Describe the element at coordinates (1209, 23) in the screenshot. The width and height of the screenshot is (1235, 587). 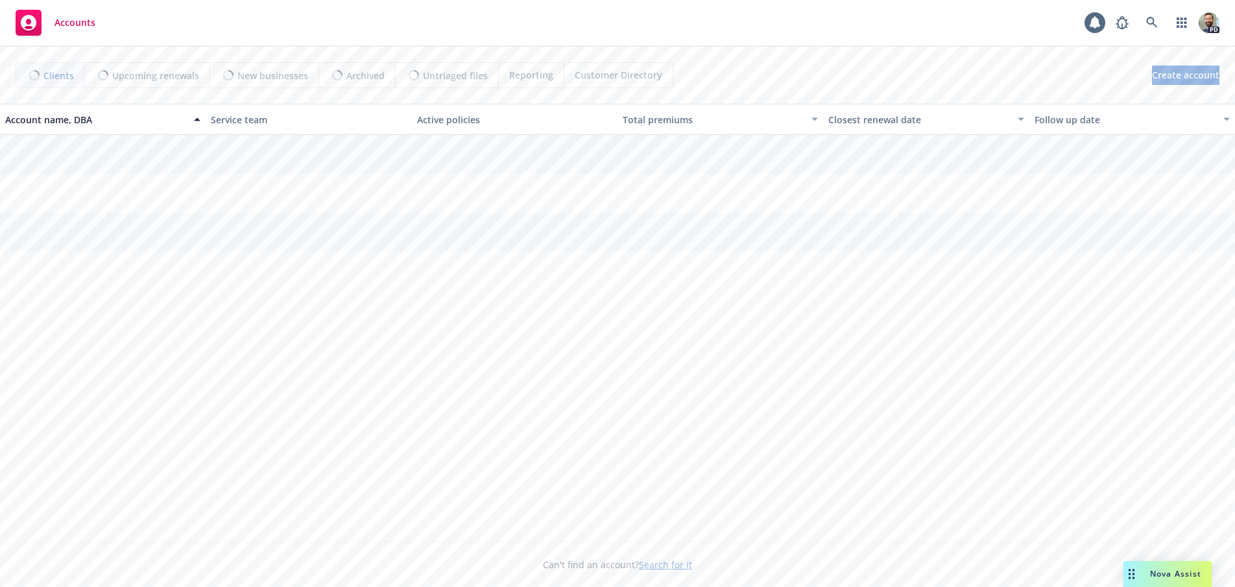
I see `img: photo` at that location.